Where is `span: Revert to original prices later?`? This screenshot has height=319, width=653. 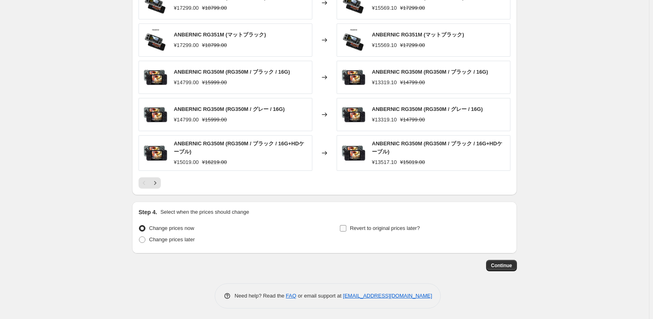 span: Revert to original prices later? is located at coordinates (385, 228).